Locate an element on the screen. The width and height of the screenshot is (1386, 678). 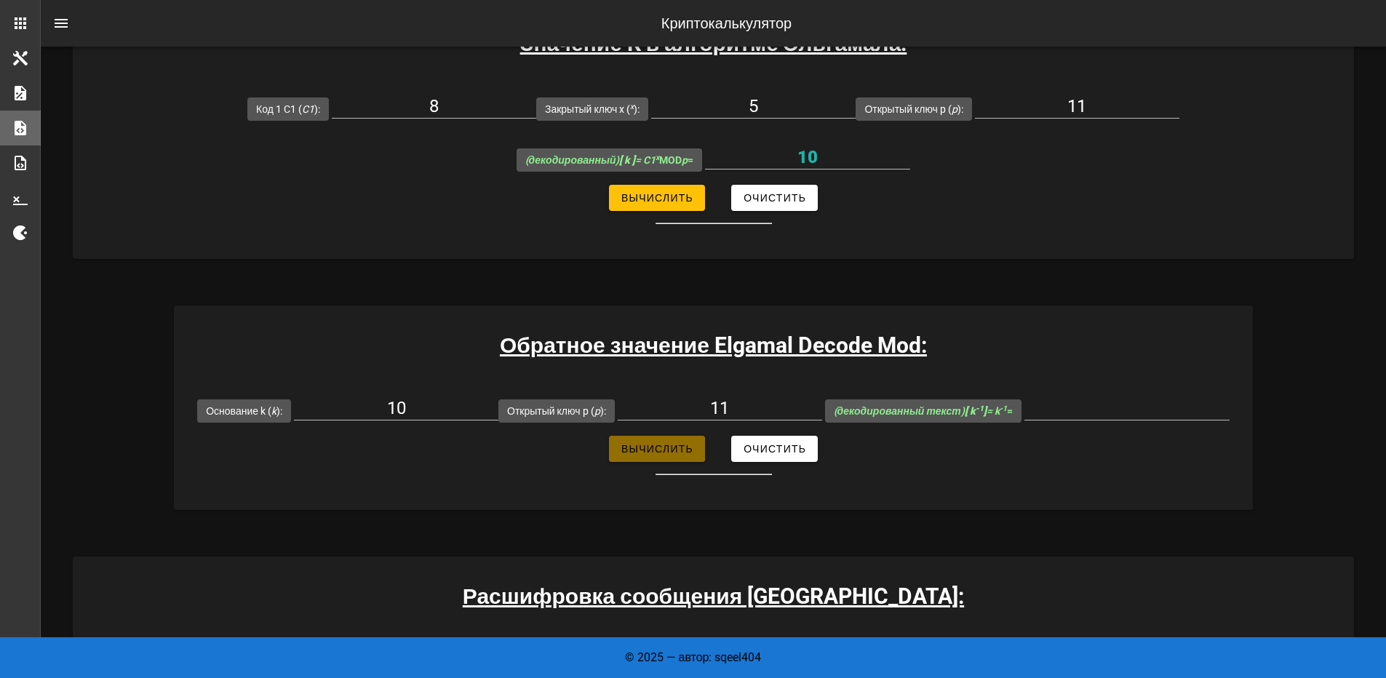
button: навигация-меню-переключение is located at coordinates (61, 23).